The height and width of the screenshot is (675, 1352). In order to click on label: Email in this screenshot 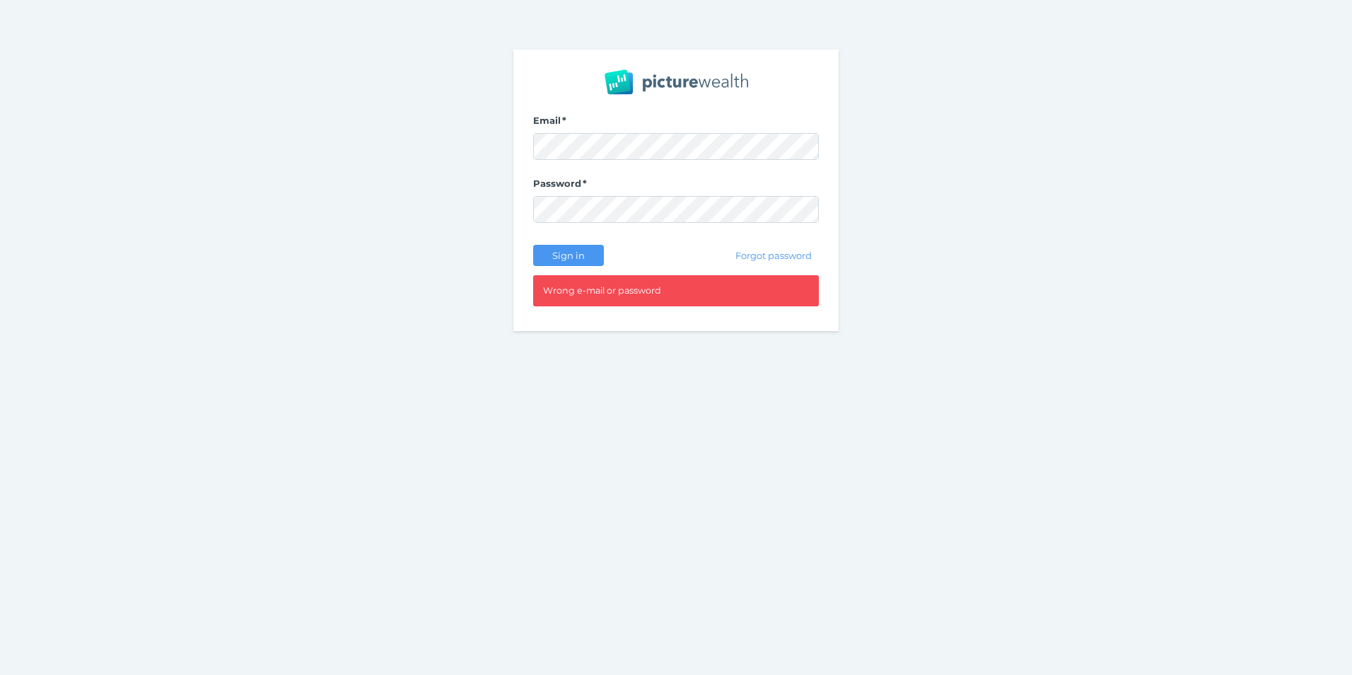, I will do `click(676, 124)`.